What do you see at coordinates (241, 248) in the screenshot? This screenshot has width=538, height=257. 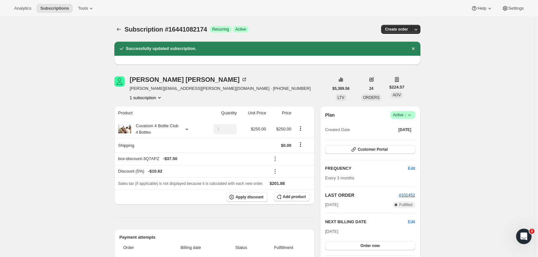 I see `span: Status` at bounding box center [241, 248].